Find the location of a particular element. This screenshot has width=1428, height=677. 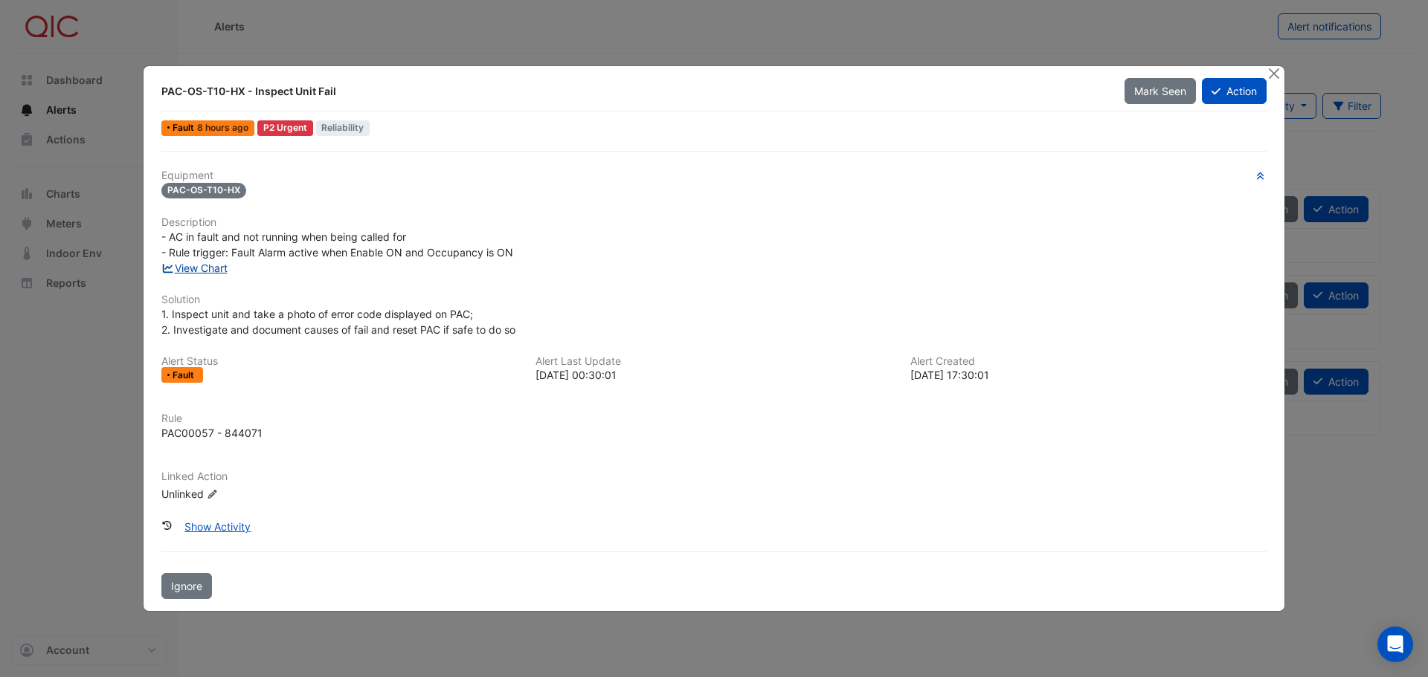

button: Close is located at coordinates (1273, 74).